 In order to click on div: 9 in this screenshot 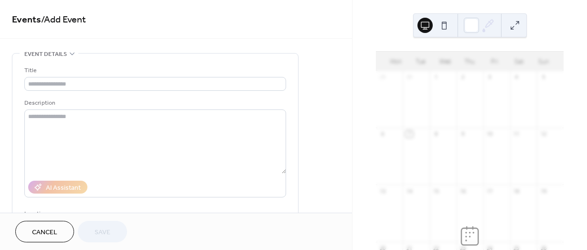, I will do `click(463, 134)`.